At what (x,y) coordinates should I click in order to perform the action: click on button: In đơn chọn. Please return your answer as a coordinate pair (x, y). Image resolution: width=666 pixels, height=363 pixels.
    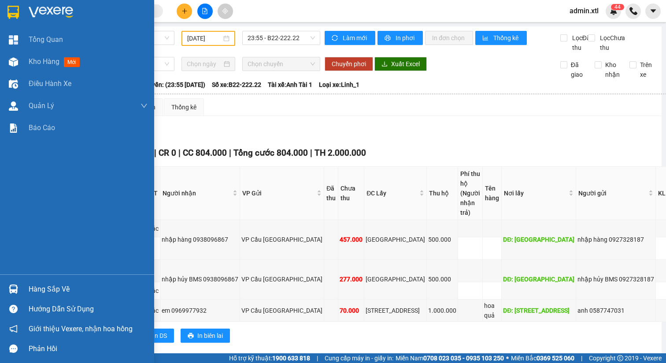
    Looking at the image, I should click on (449, 38).